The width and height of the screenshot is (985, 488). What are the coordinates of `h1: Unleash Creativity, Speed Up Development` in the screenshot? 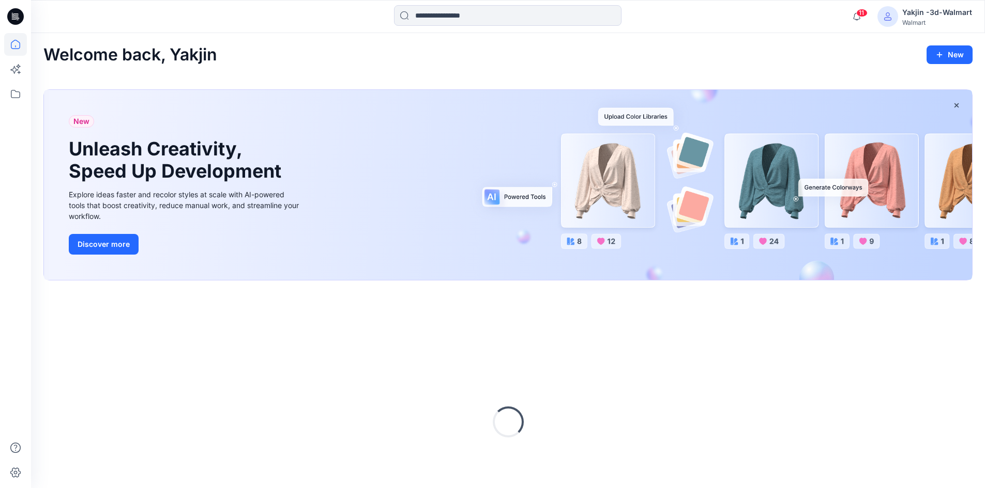 It's located at (177, 160).